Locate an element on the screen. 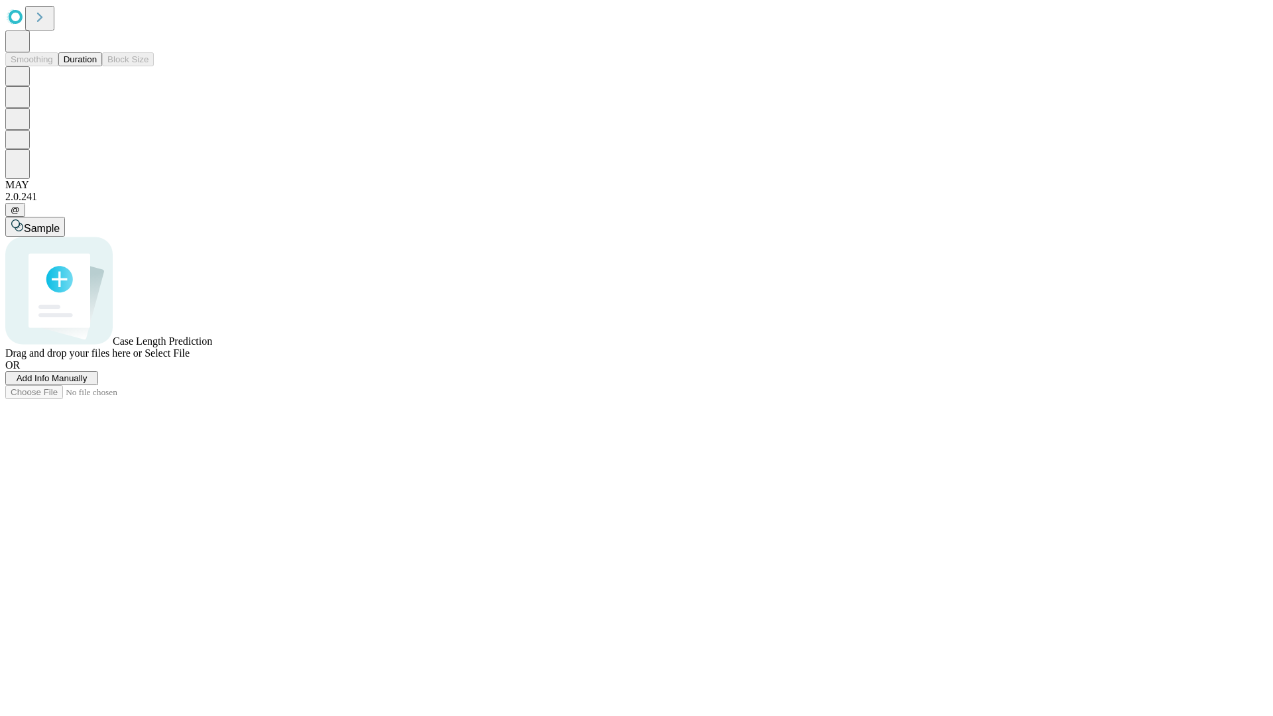 This screenshot has width=1273, height=716. span: Sample is located at coordinates (42, 228).